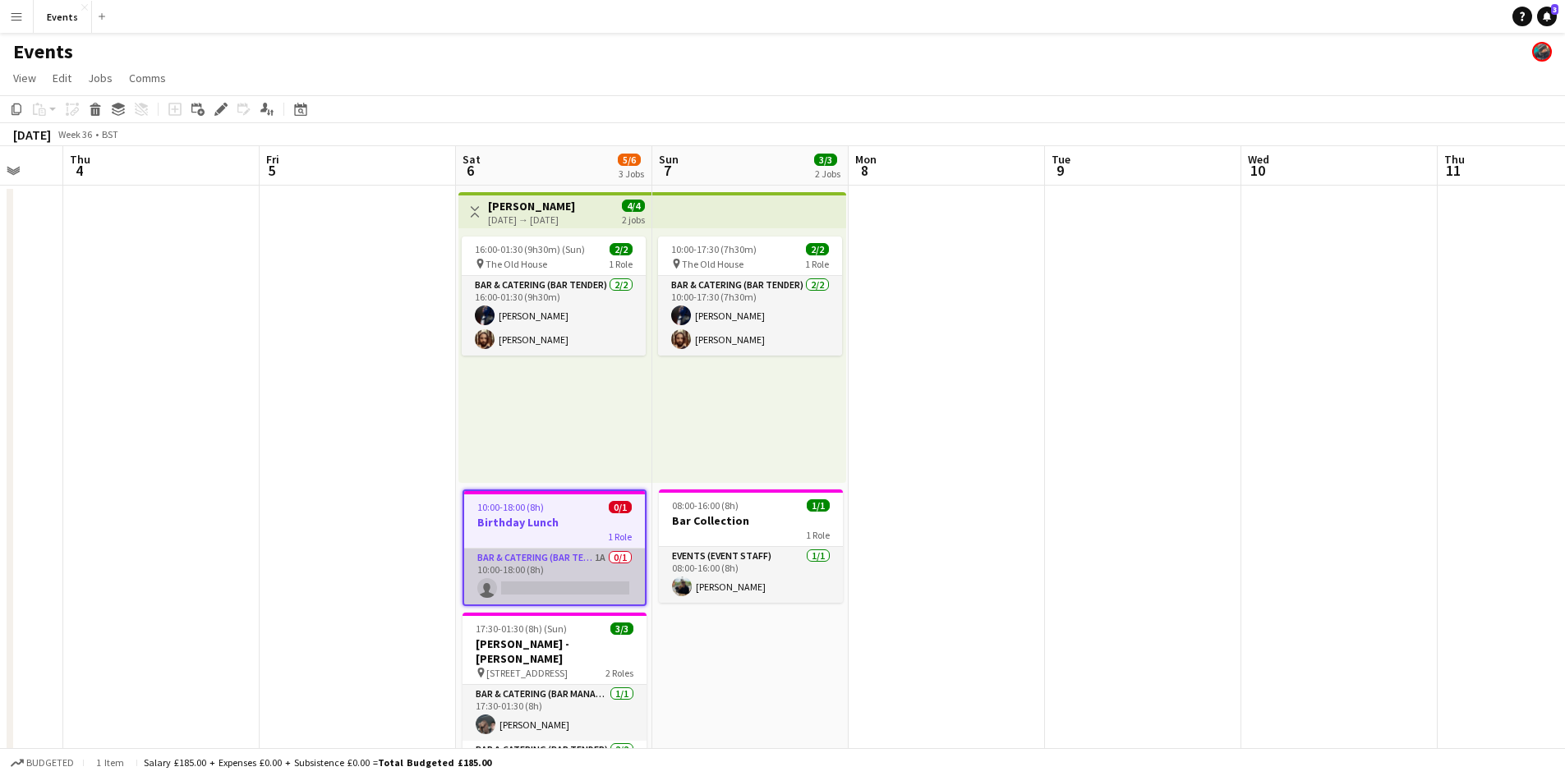  Describe the element at coordinates (629, 159) in the screenshot. I see `span: 5/6` at that location.